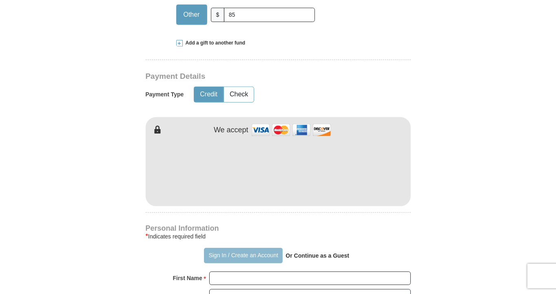 The height and width of the screenshot is (294, 556). I want to click on input: Other Amount, so click(269, 15).